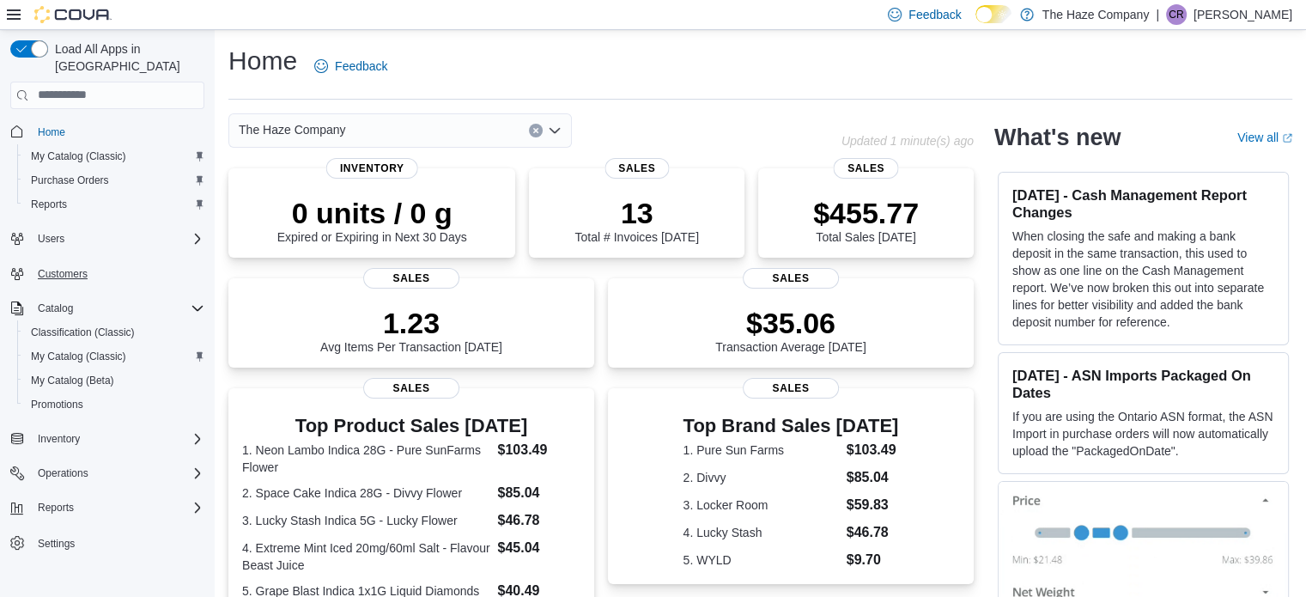 This screenshot has width=1306, height=597. I want to click on span: Users, so click(51, 239).